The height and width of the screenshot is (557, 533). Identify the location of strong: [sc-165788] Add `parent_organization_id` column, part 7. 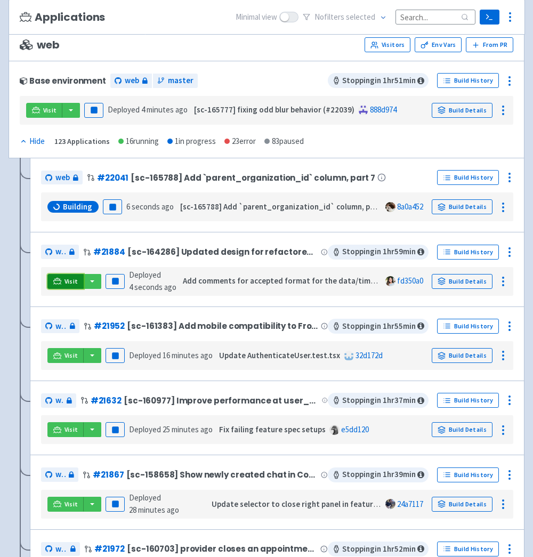
(284, 206).